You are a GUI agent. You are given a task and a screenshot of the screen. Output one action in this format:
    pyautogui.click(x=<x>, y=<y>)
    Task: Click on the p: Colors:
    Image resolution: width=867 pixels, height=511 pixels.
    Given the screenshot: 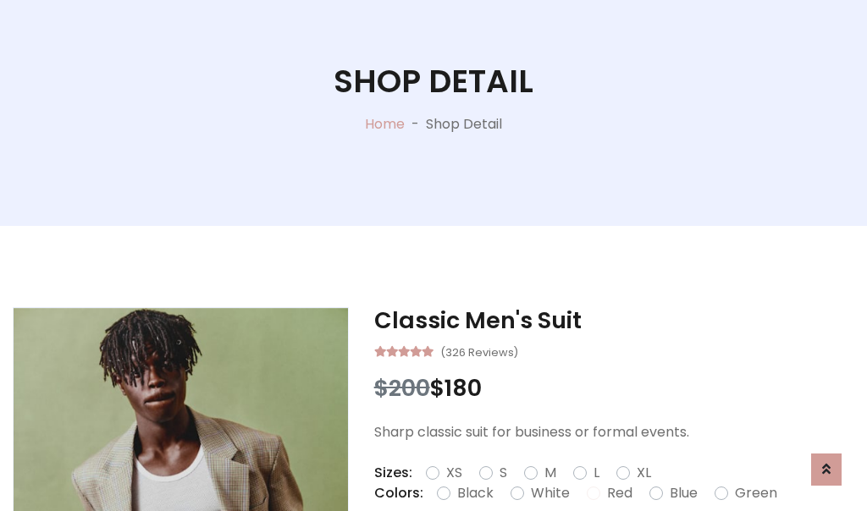 What is the action you would take?
    pyautogui.click(x=399, y=493)
    